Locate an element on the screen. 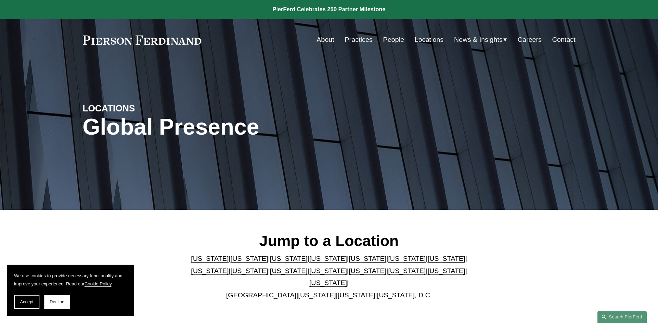  a: People is located at coordinates (393, 40).